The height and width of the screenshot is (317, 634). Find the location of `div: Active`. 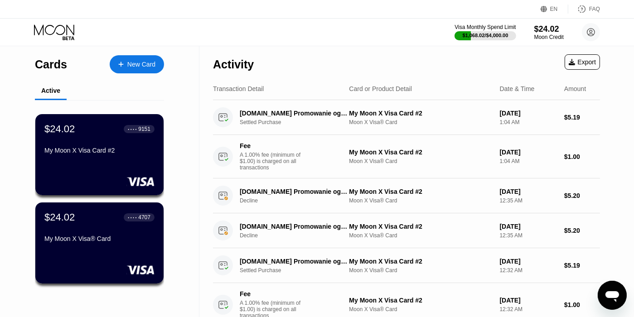

div: Active is located at coordinates (51, 91).